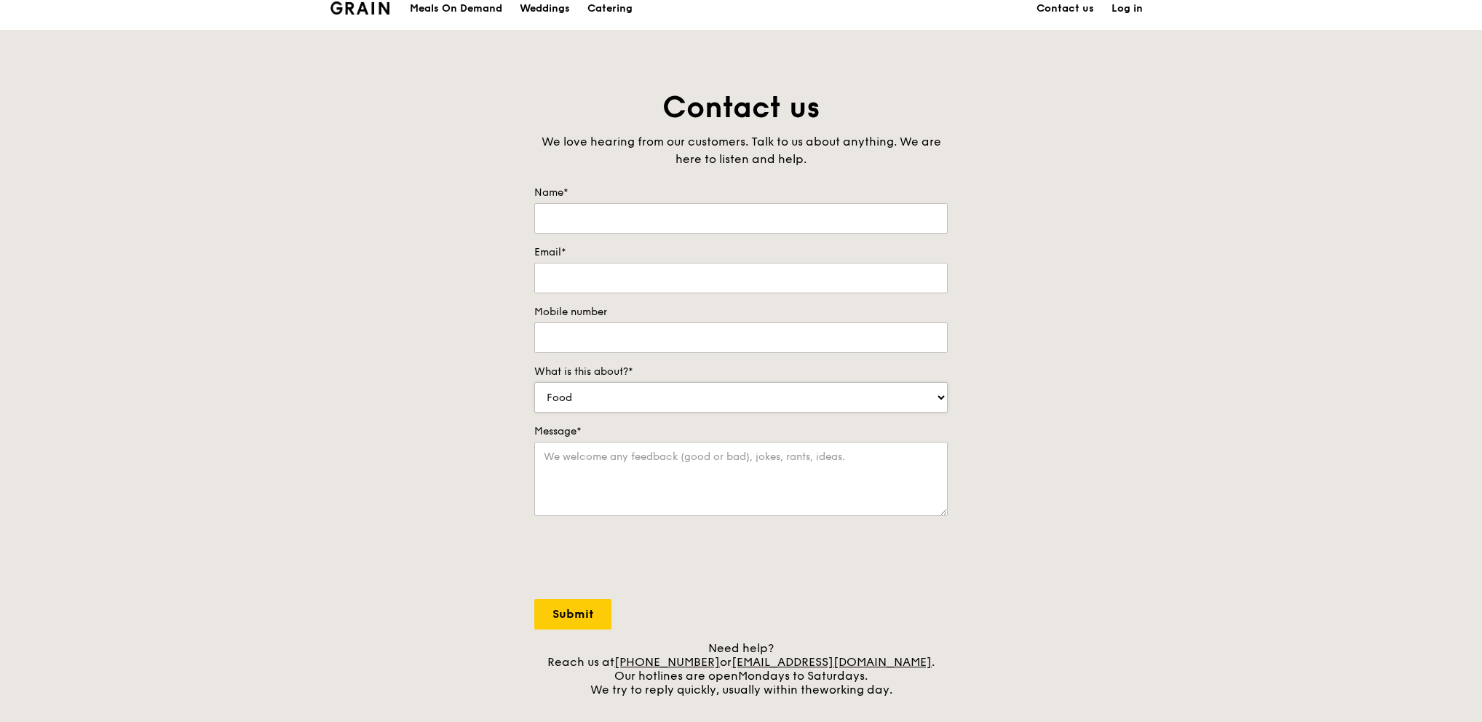 The image size is (1482, 722). I want to click on span: Mondays to Saturdays., so click(803, 676).